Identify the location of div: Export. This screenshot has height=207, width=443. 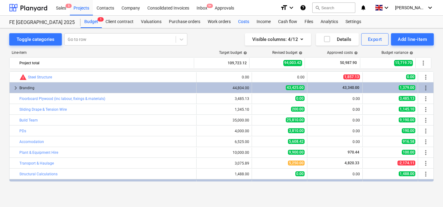
(375, 39).